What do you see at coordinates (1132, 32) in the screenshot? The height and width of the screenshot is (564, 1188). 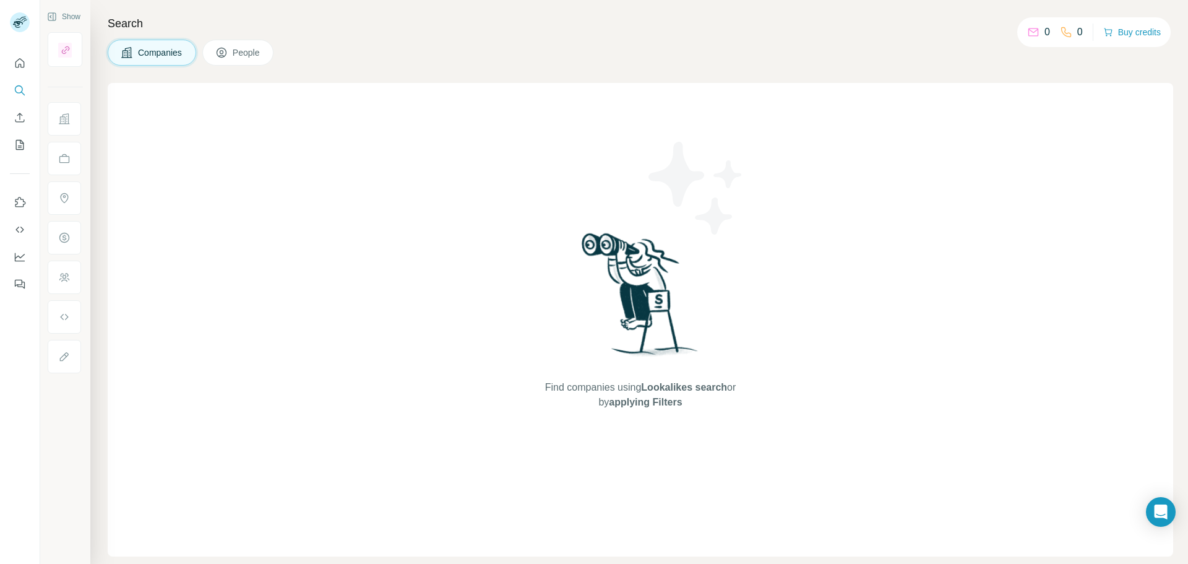 I see `button: Buy credits` at bounding box center [1132, 32].